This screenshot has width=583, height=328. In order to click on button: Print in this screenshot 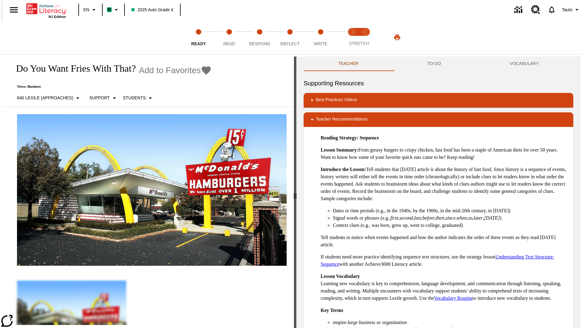, I will do `click(398, 37)`.